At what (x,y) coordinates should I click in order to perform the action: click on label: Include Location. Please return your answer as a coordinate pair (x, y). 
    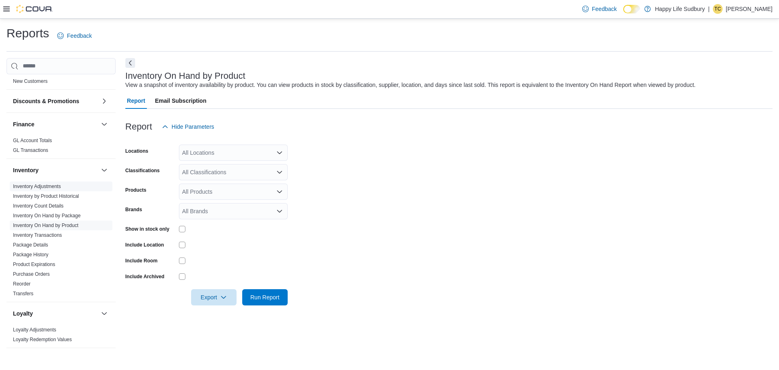
    Looking at the image, I should click on (144, 245).